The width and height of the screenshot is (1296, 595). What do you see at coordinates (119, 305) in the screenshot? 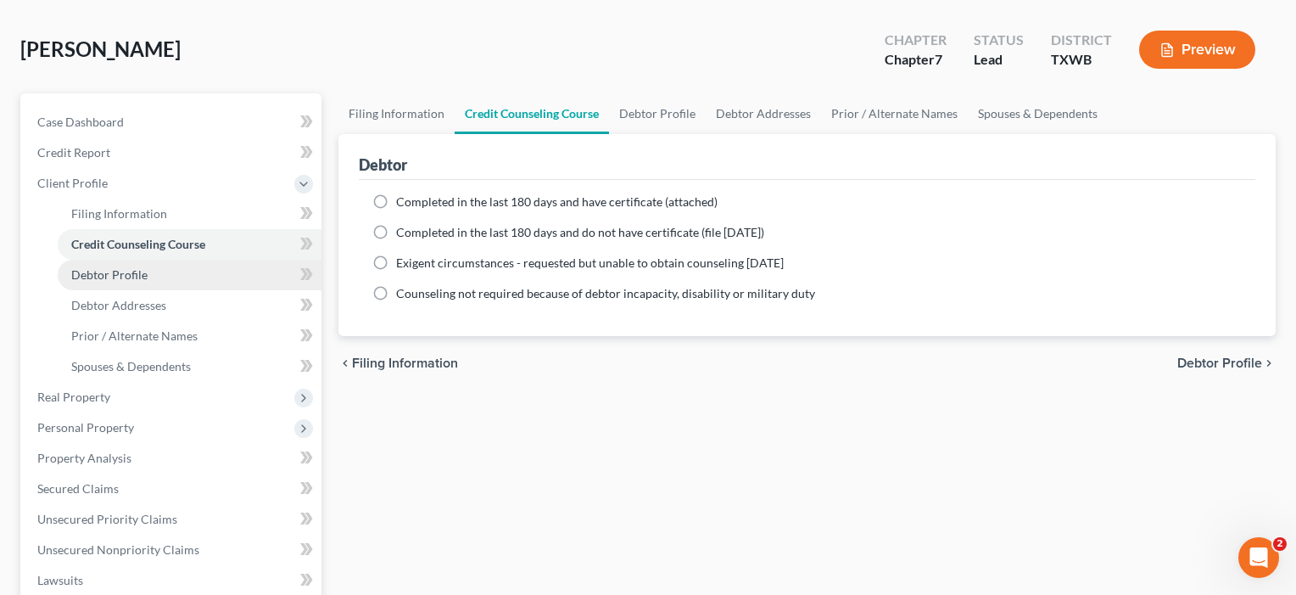
I see `span: Debtor Addresses` at bounding box center [119, 305].